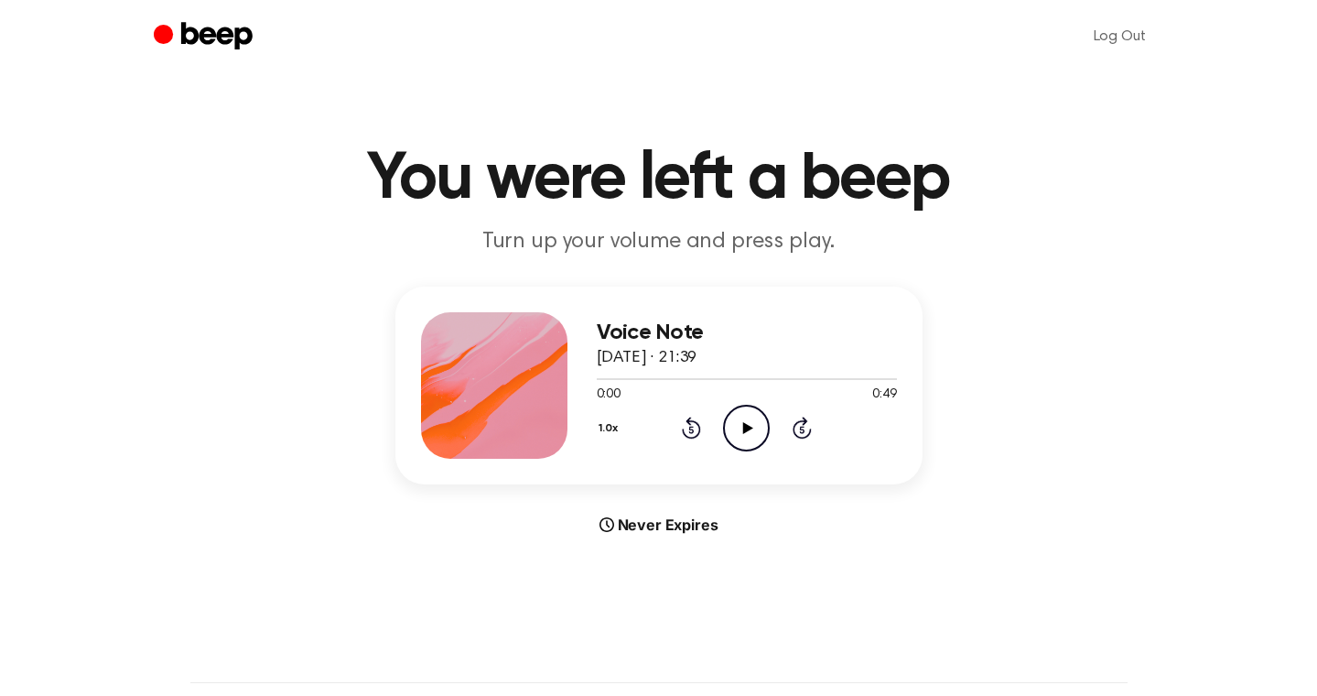 The width and height of the screenshot is (1317, 696). What do you see at coordinates (1120, 37) in the screenshot?
I see `a: Log Out` at bounding box center [1120, 37].